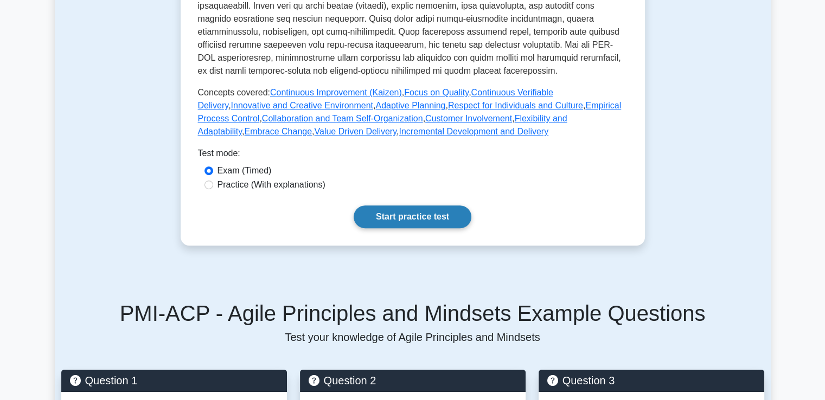 The width and height of the screenshot is (825, 400). Describe the element at coordinates (410, 105) in the screenshot. I see `a: Adaptive Planning` at that location.